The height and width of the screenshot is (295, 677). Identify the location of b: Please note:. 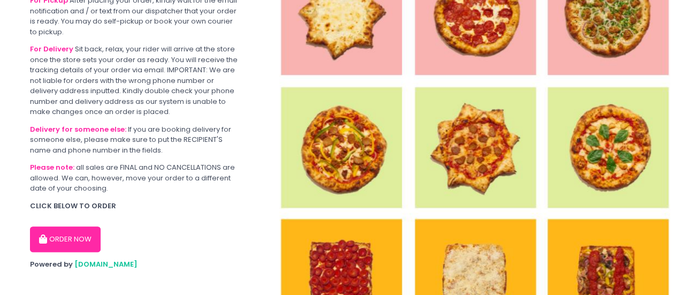
(52, 167).